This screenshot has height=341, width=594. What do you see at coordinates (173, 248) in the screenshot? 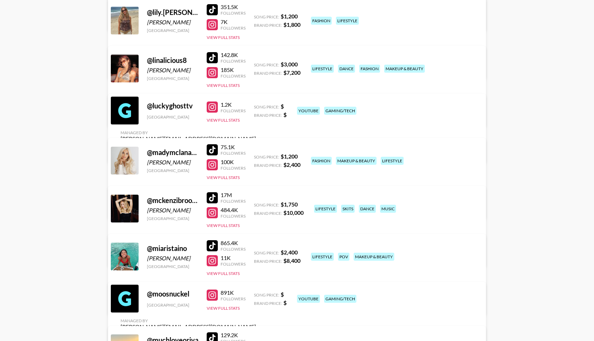
I see `div: @ miaristaino` at bounding box center [173, 248].